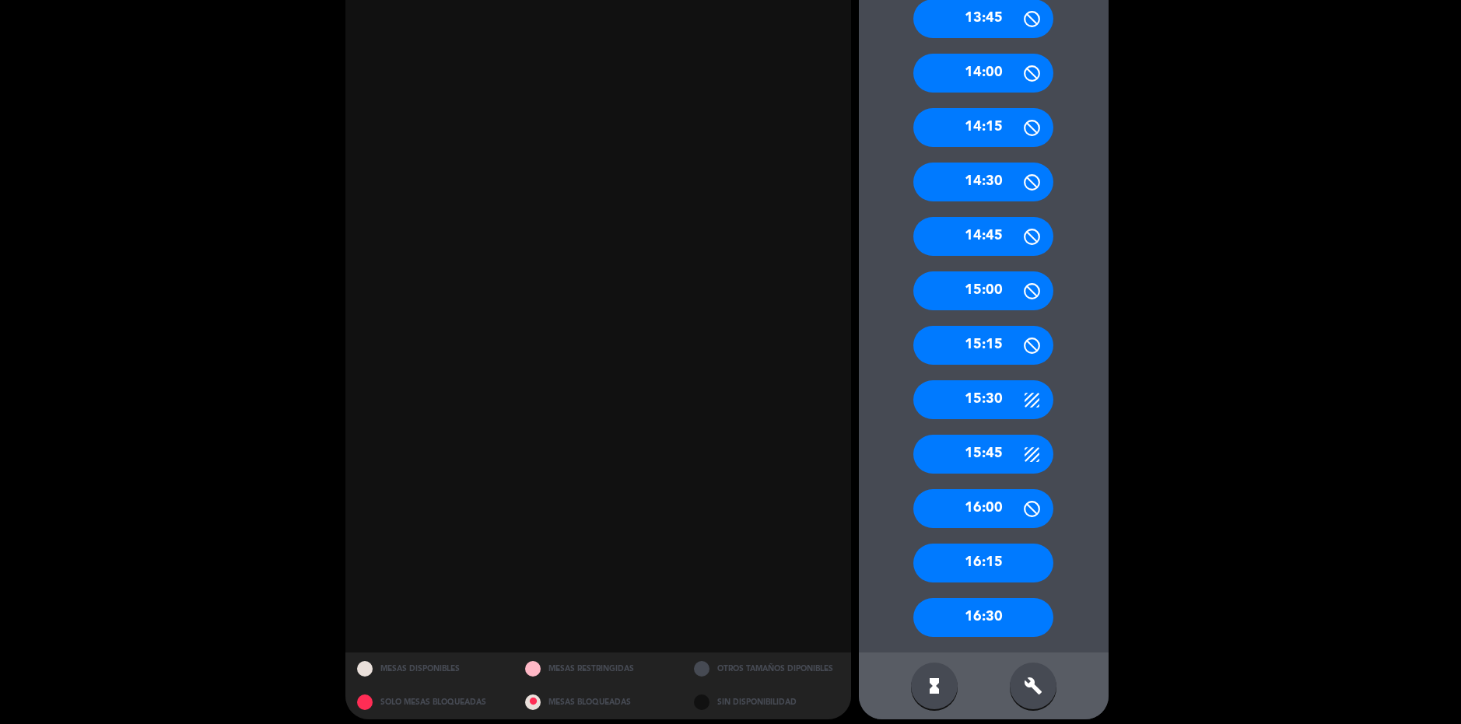 The height and width of the screenshot is (724, 1461). What do you see at coordinates (983, 345) in the screenshot?
I see `div: 15:15` at bounding box center [983, 345].